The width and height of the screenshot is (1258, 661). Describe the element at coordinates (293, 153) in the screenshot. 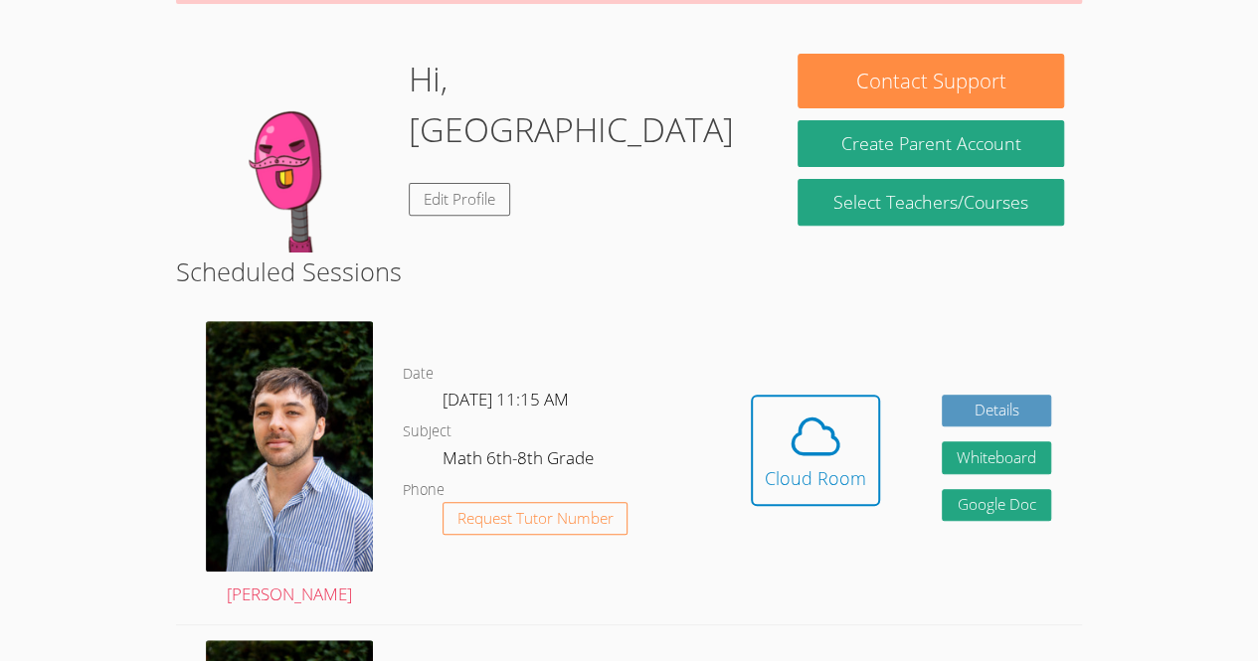

I see `img: default.png` at that location.